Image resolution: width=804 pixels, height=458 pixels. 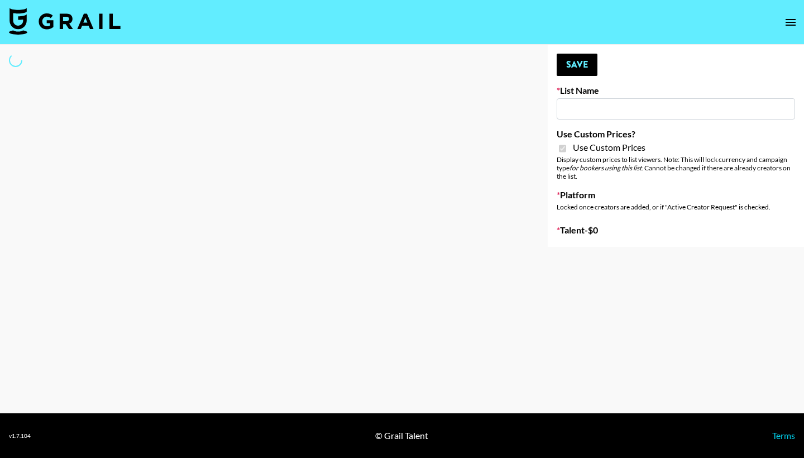 What do you see at coordinates (675, 206) in the screenshot?
I see `div: Locked once creators are added, or if "Active Creator Request" is checked.` at bounding box center [675, 206].